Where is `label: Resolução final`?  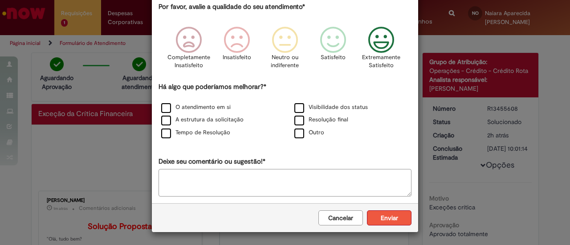 label: Resolução final is located at coordinates (321, 120).